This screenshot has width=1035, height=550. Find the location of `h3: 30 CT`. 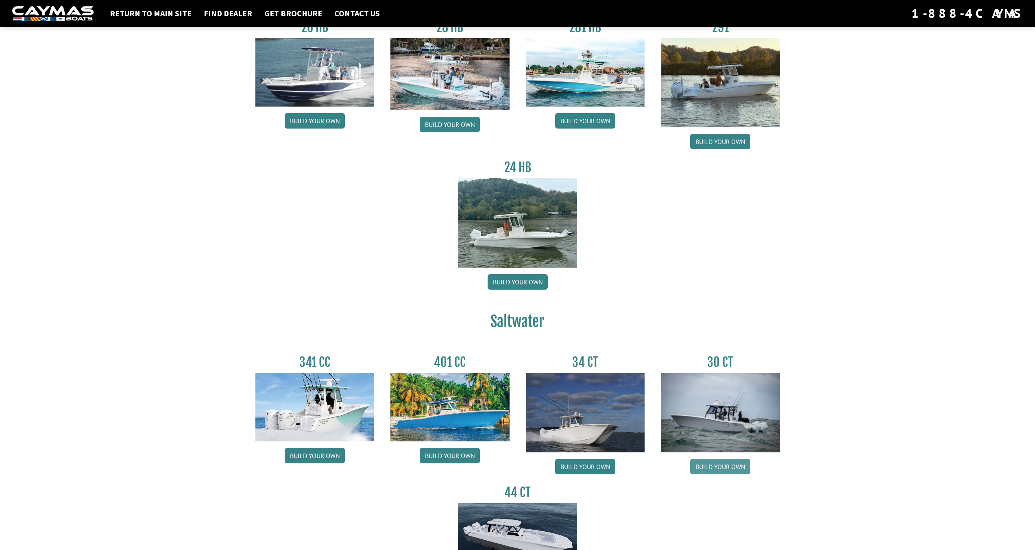

h3: 30 CT is located at coordinates (720, 362).